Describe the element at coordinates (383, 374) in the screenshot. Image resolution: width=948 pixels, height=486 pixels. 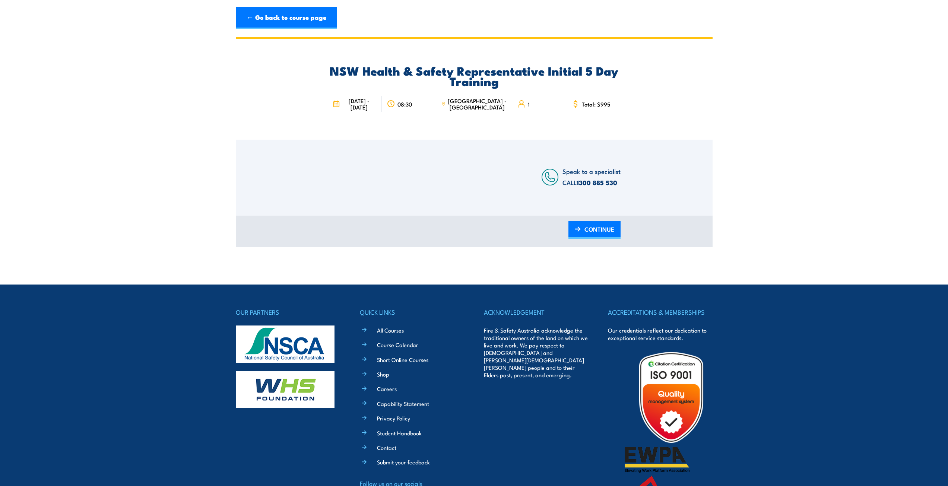
I see `a: Shop` at that location.